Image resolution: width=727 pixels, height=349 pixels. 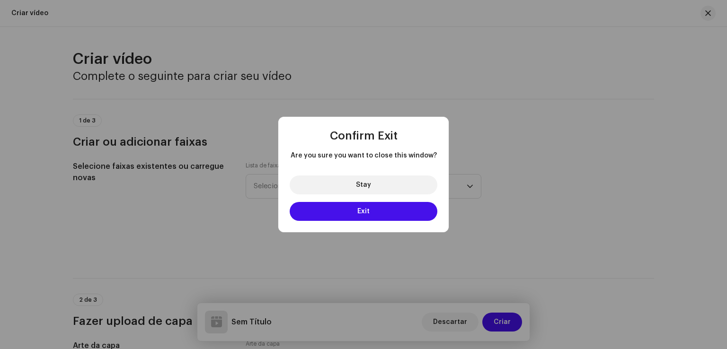 I want to click on button: Stay, so click(x=363, y=185).